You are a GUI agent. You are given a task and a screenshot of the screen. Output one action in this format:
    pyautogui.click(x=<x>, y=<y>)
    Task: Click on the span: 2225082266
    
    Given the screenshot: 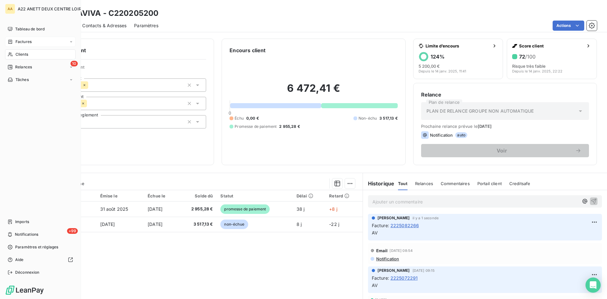 What is the action you would take?
    pyautogui.click(x=405, y=225)
    